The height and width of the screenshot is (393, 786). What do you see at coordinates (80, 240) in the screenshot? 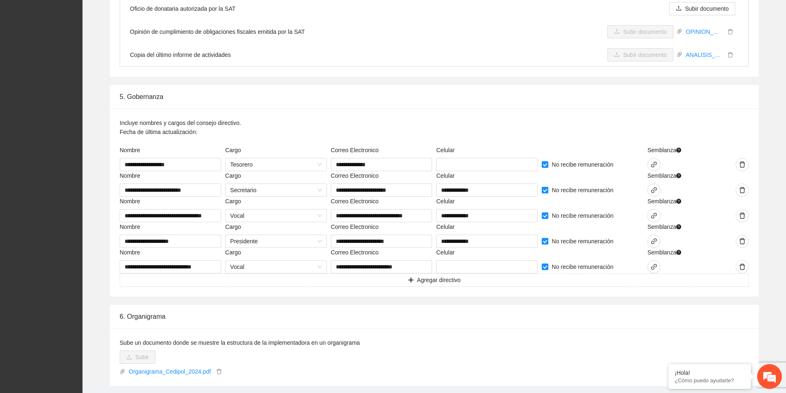
I see `textarea: Escriba su mensaje y pulse “Intro”` at bounding box center [80, 240].